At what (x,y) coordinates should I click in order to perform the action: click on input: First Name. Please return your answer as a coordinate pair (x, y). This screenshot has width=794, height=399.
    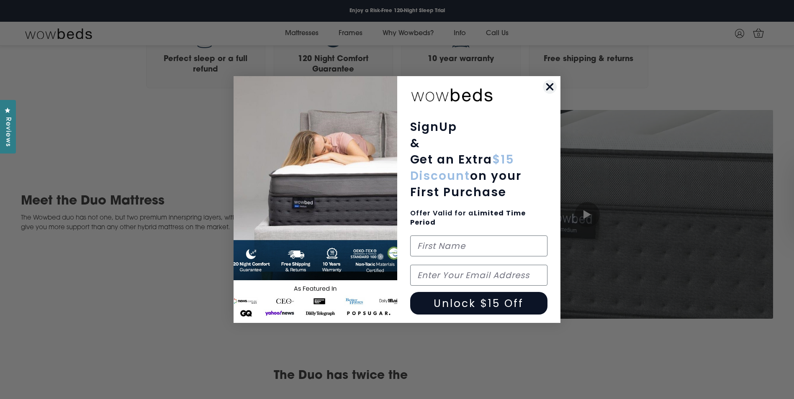
    Looking at the image, I should click on (479, 246).